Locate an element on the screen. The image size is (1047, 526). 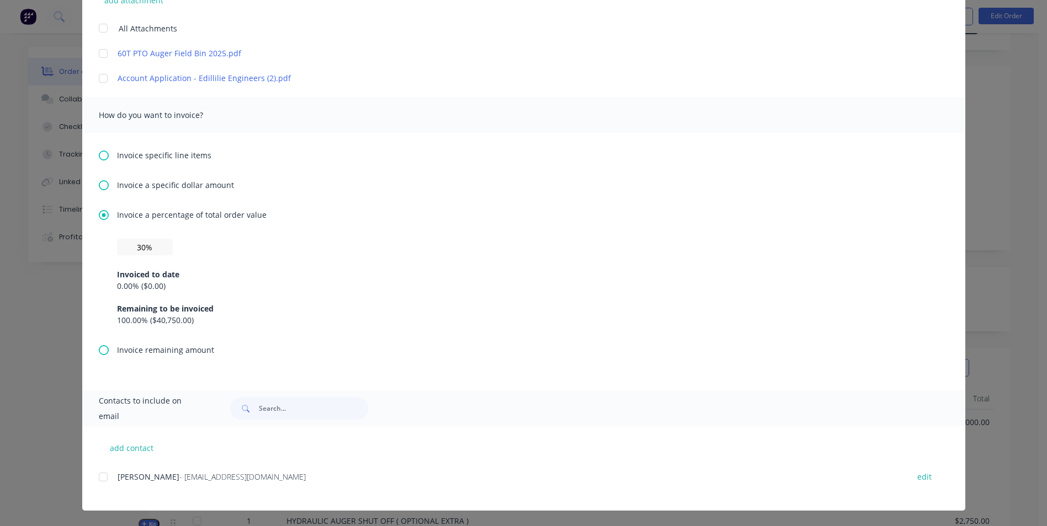
span: All Attachments is located at coordinates (148, 28).